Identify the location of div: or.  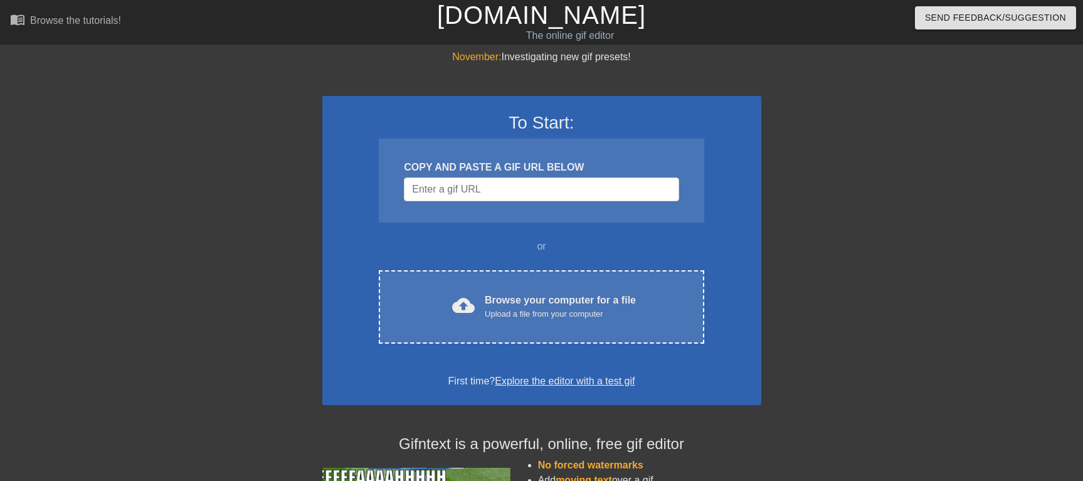
(542, 246).